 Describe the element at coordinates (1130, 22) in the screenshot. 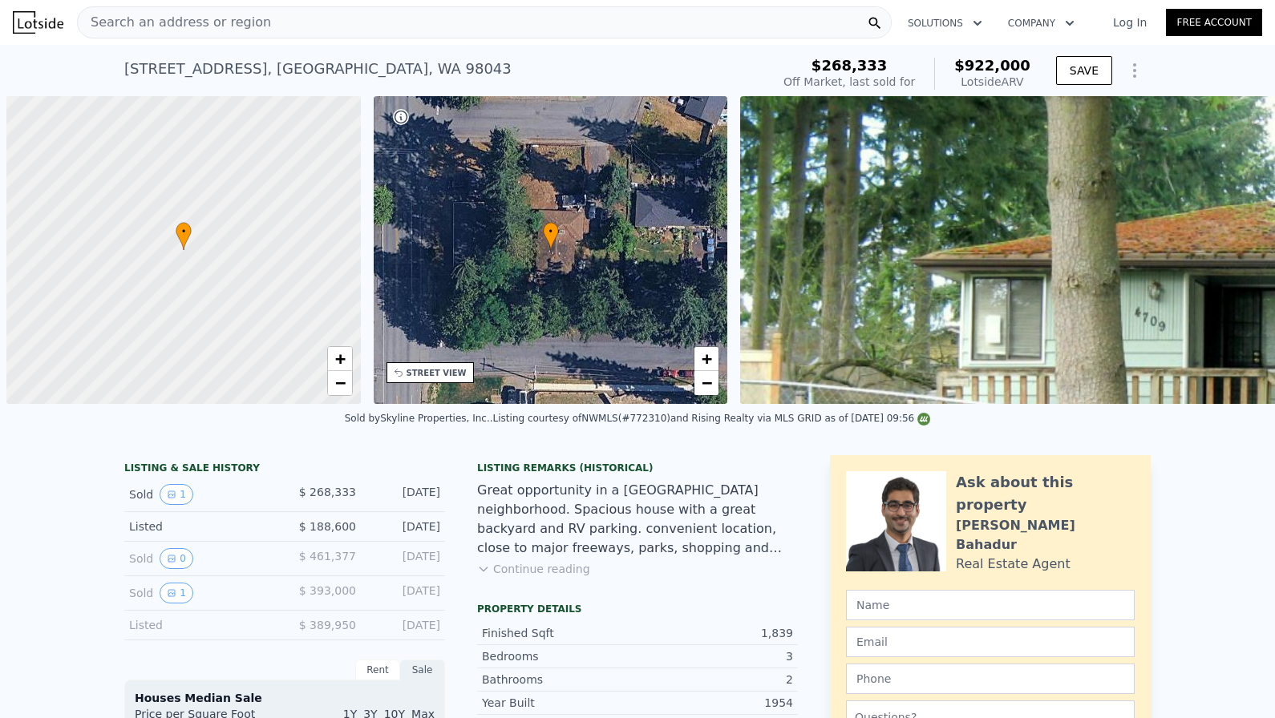

I see `a: Log In` at that location.